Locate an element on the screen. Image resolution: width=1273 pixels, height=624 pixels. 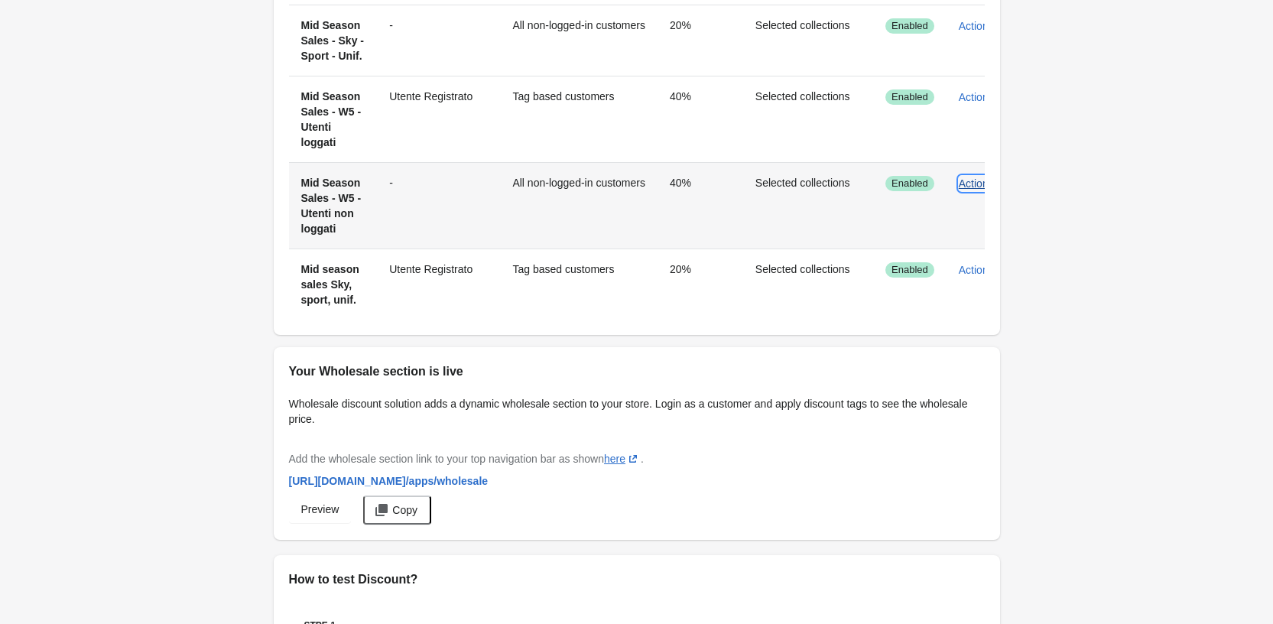
span: Copy is located at coordinates (404, 510).